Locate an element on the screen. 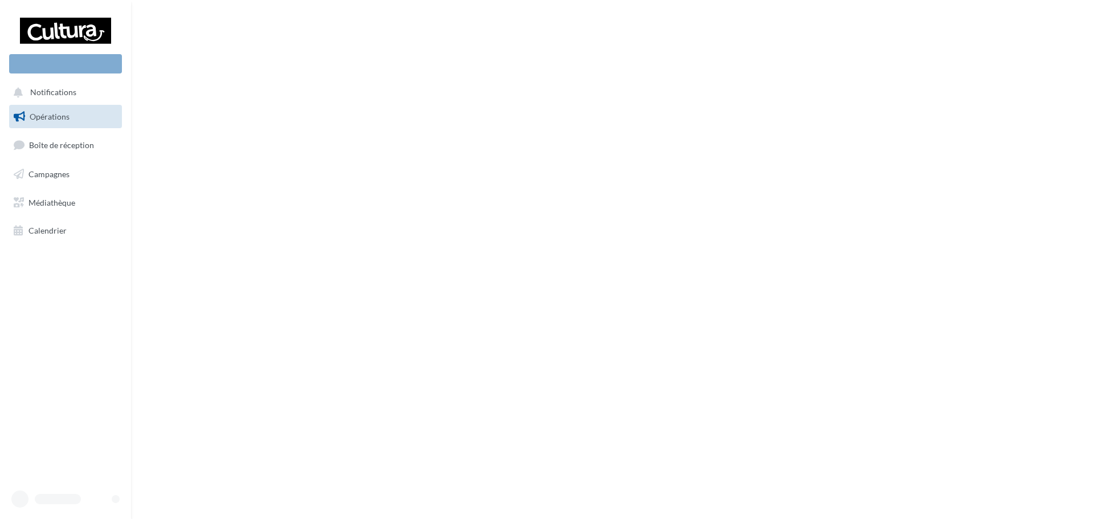 The width and height of the screenshot is (1094, 519). span: Calendrier is located at coordinates (47, 230).